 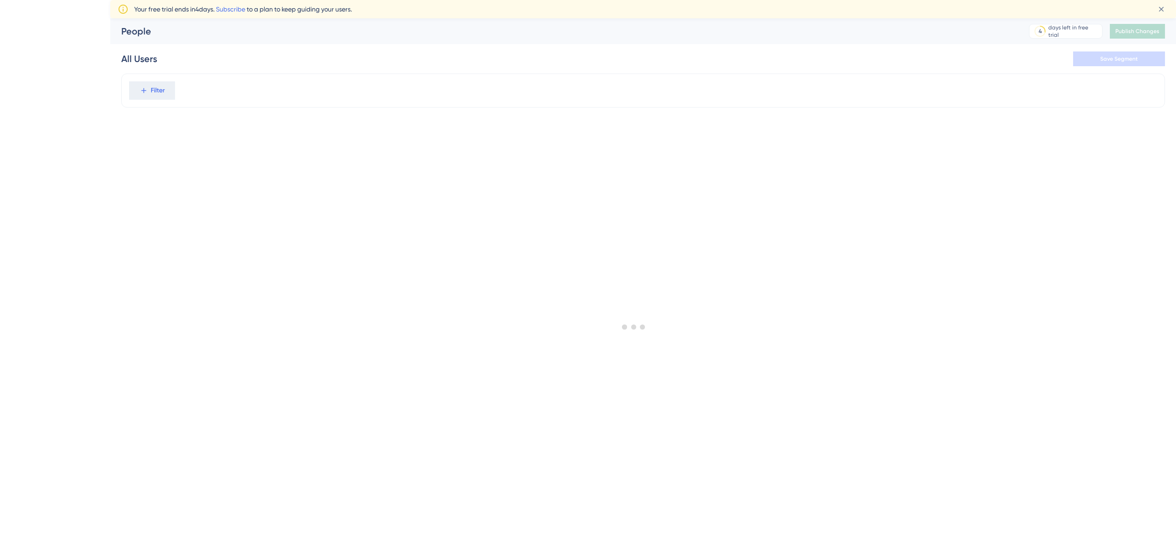 I want to click on div: All Users, so click(x=139, y=59).